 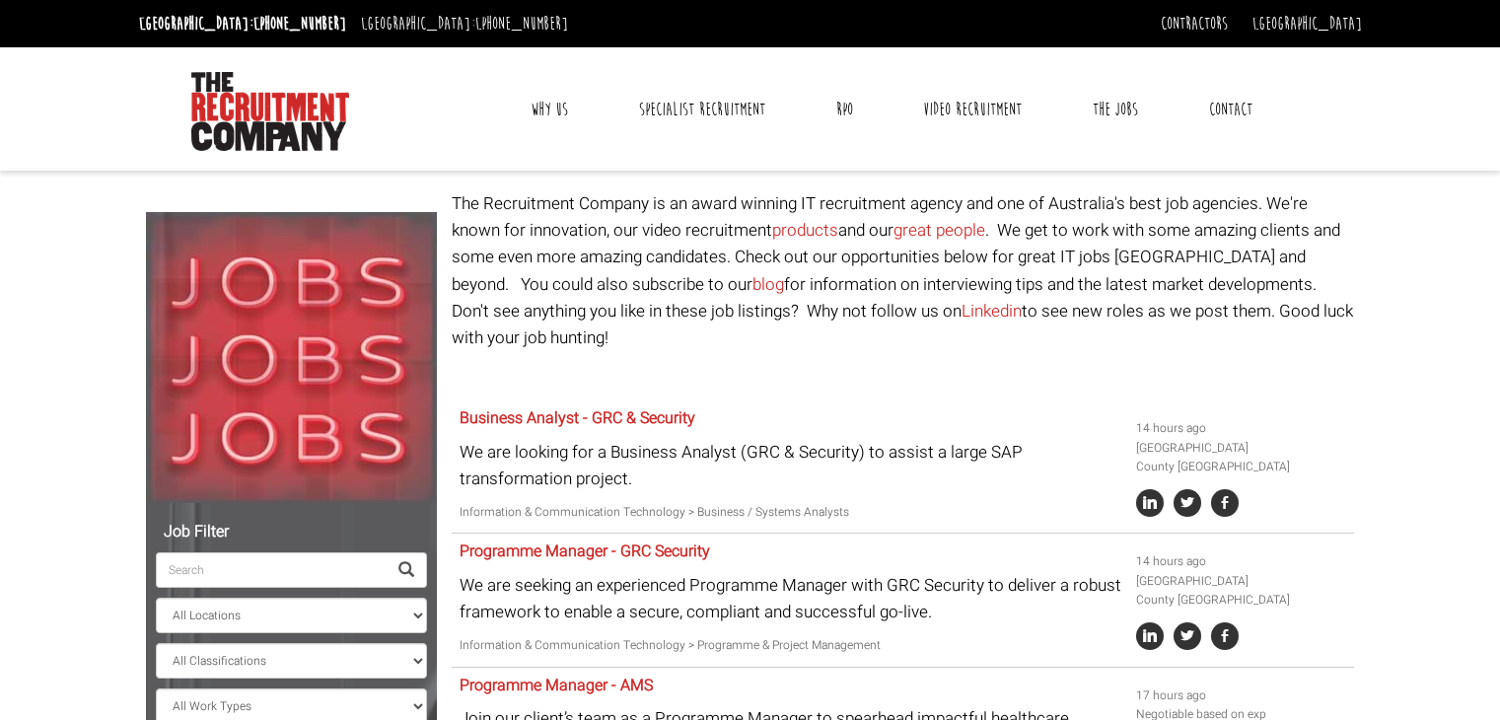 I want to click on li: 14 hours ago, so click(x=1242, y=428).